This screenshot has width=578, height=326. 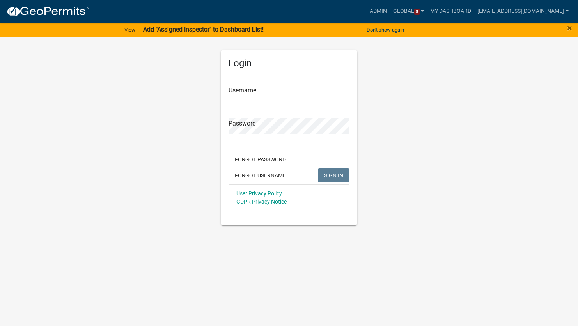 I want to click on button: Forgot Username, so click(x=260, y=176).